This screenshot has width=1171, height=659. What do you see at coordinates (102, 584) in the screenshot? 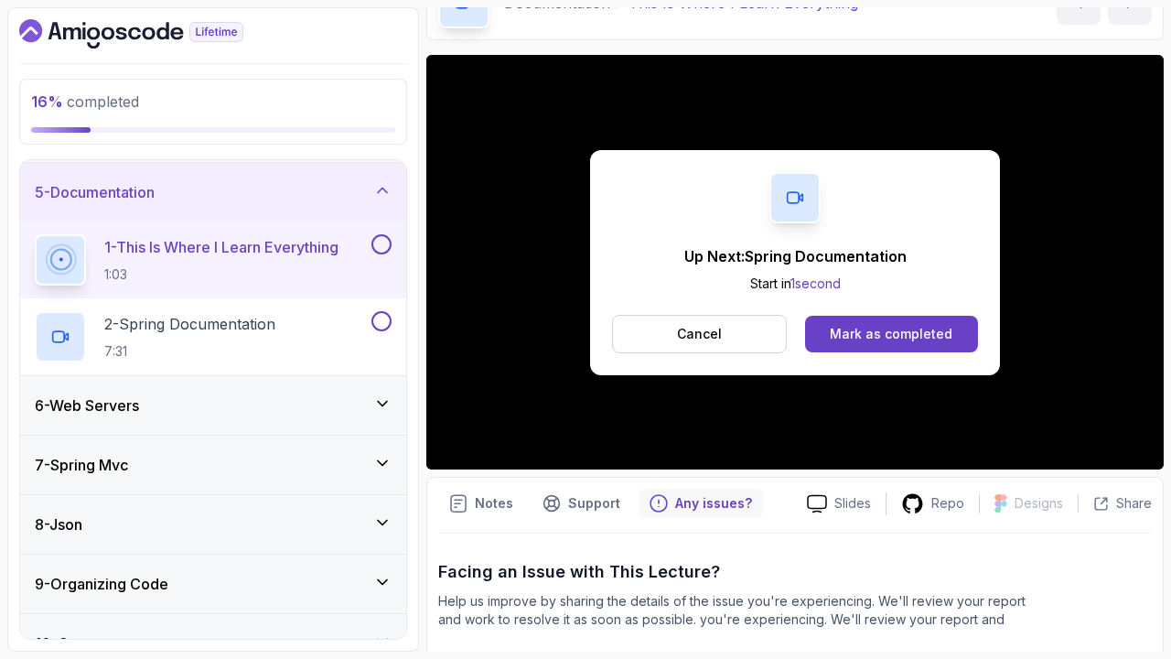
I see `h3: 9 - Organizing Code` at bounding box center [102, 584].